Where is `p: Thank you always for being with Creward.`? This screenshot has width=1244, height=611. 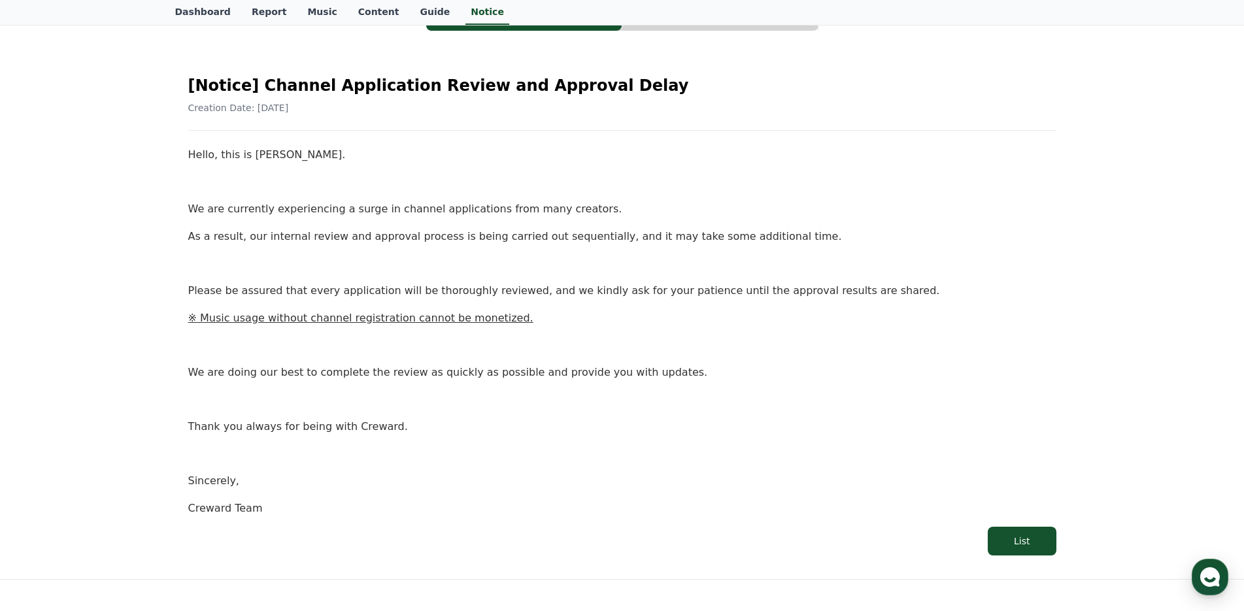 p: Thank you always for being with Creward. is located at coordinates (622, 427).